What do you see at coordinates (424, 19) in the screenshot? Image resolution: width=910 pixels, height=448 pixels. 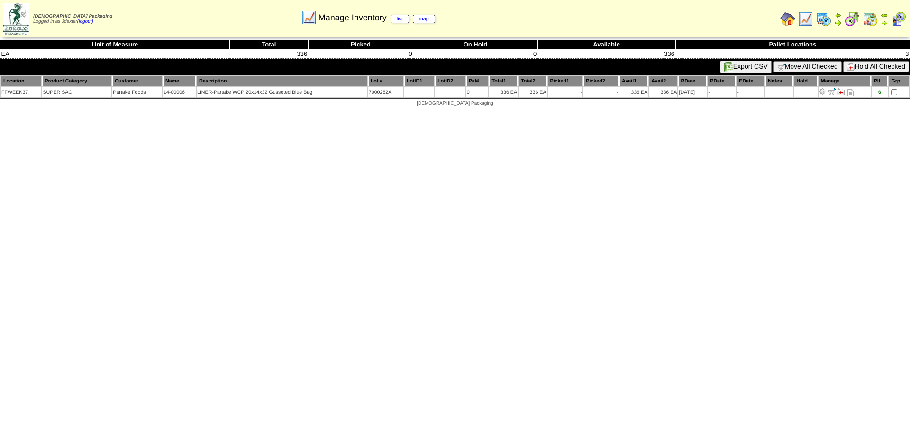 I see `a: map` at bounding box center [424, 19].